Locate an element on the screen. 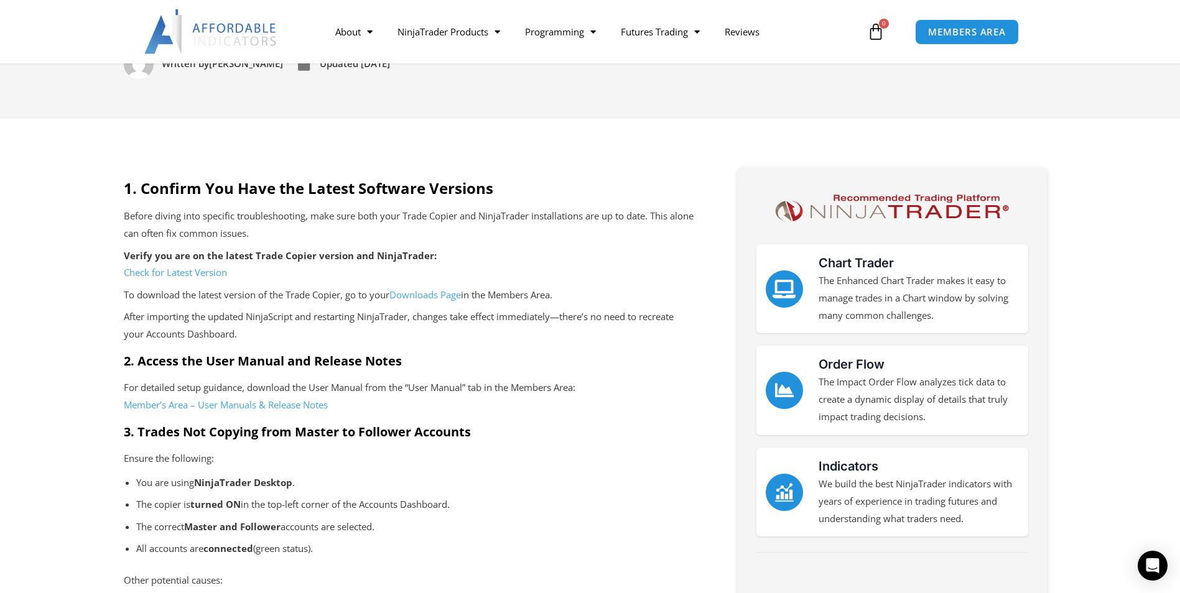 This screenshot has width=1180, height=593. span: Written by is located at coordinates (185, 63).